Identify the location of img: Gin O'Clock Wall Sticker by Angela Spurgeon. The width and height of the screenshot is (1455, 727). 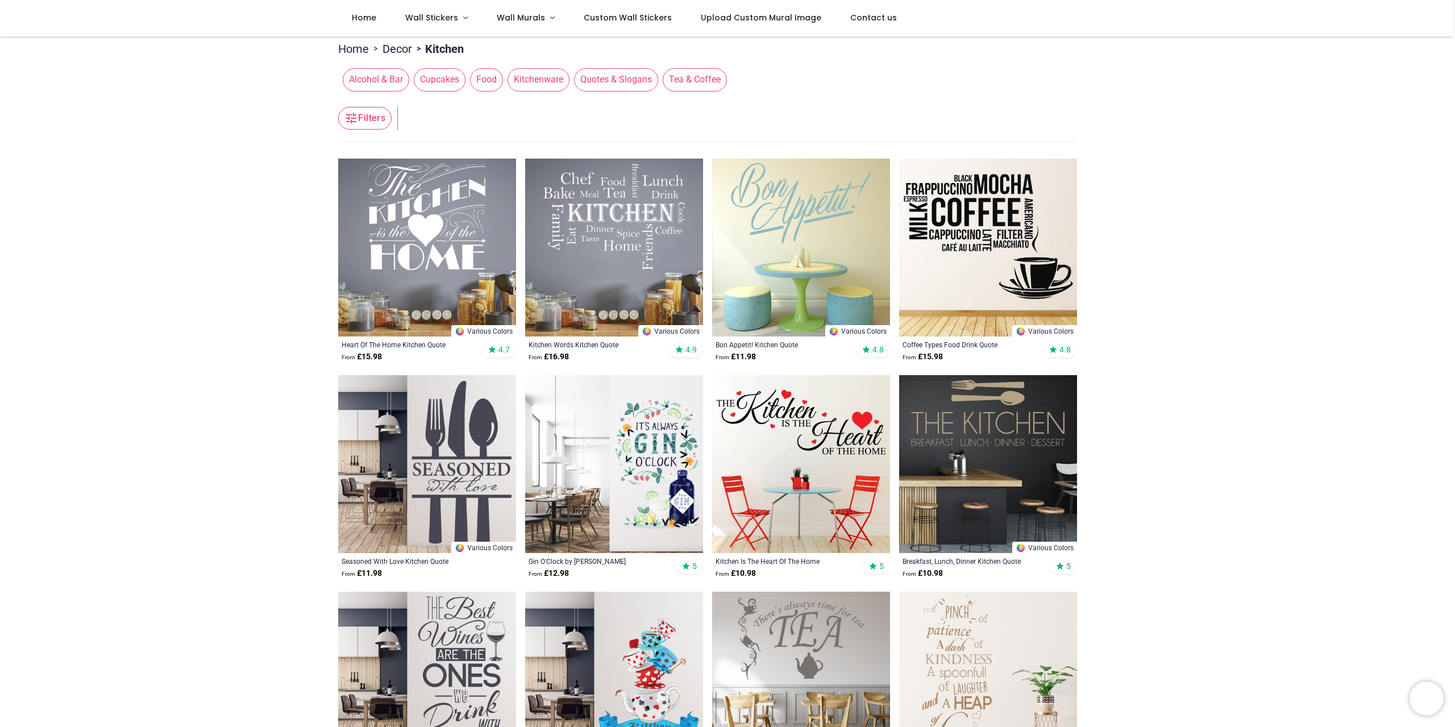
(614, 464).